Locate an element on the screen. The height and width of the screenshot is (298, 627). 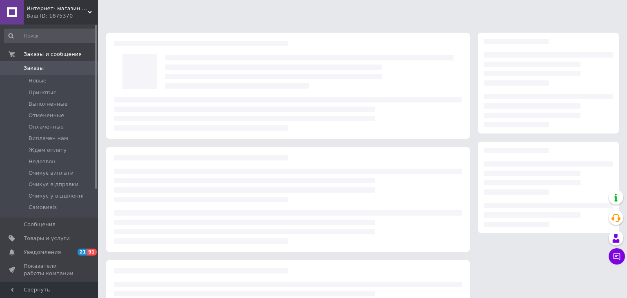
span: Оплаченные is located at coordinates (46, 127).